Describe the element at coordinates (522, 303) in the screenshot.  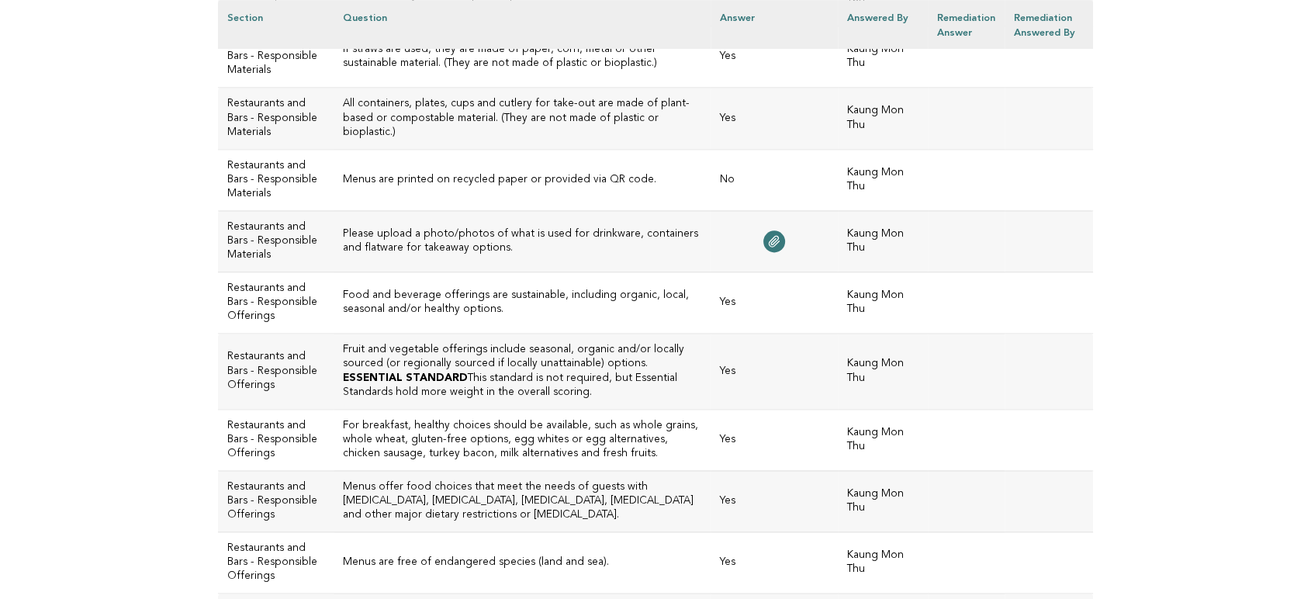
I see `h3: Food and beverage offerings are sustainable, including organic, local, seasonal and/or healthy op...` at that location.